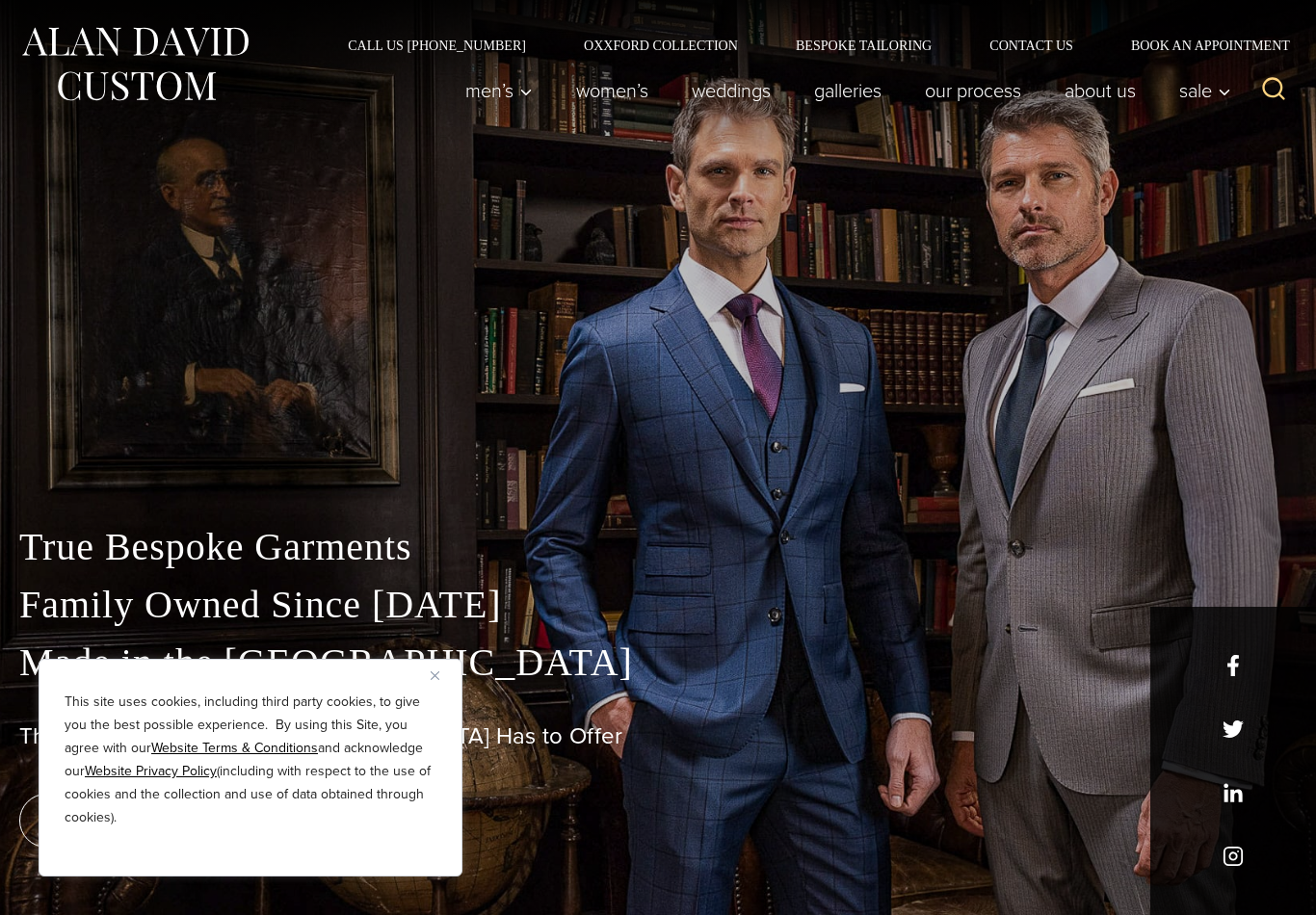  What do you see at coordinates (973, 91) in the screenshot?
I see `a: Our Process` at bounding box center [973, 91].